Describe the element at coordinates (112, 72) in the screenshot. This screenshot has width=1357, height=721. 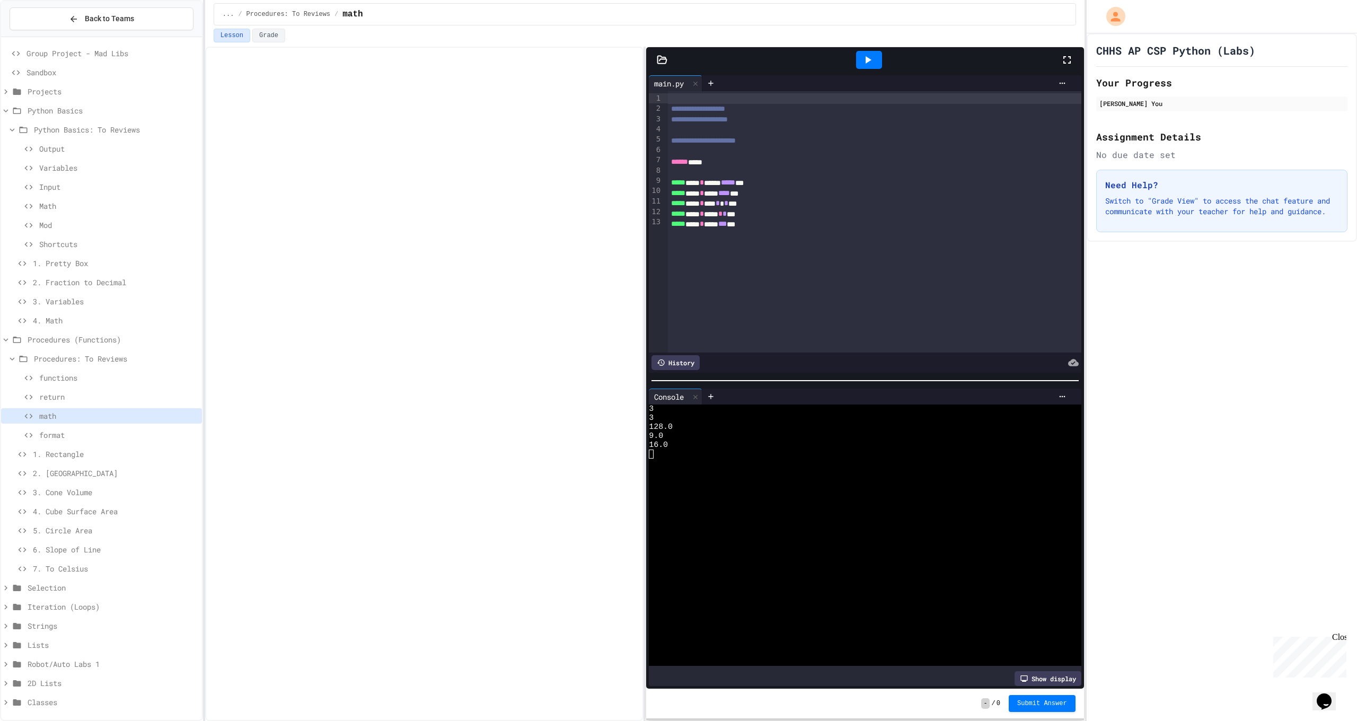
I see `span: Sandbox` at that location.